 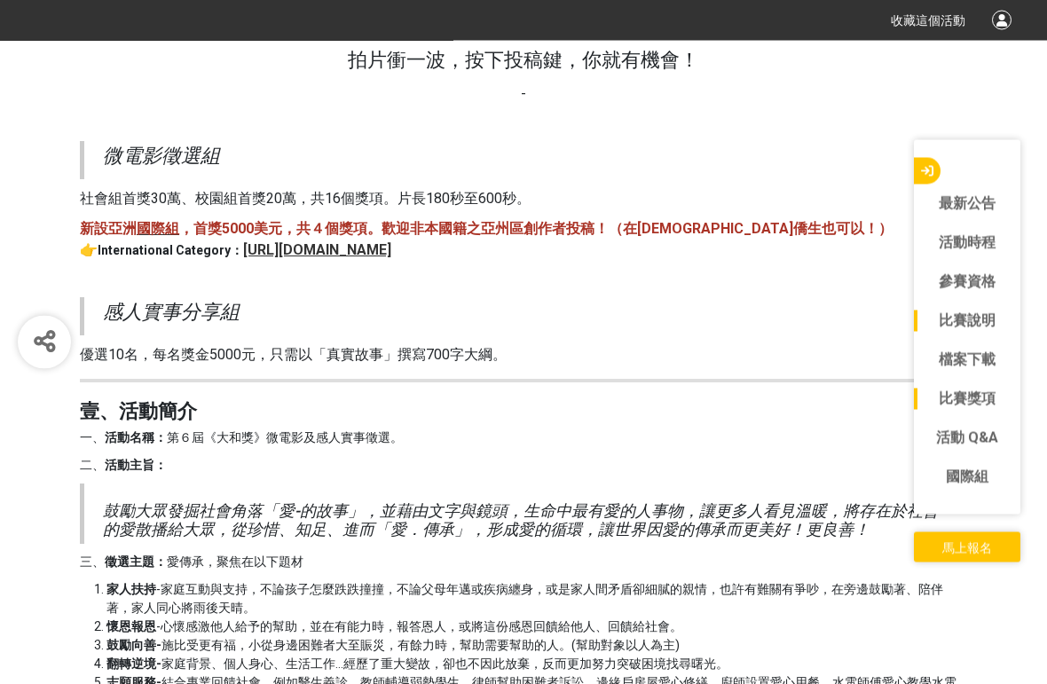 I want to click on li: 家庭背景、個人身心、生活工作...經歷了重大變故，卻也不因此放棄，反而更加努力突破困境找尋曙光。, so click(x=537, y=665).